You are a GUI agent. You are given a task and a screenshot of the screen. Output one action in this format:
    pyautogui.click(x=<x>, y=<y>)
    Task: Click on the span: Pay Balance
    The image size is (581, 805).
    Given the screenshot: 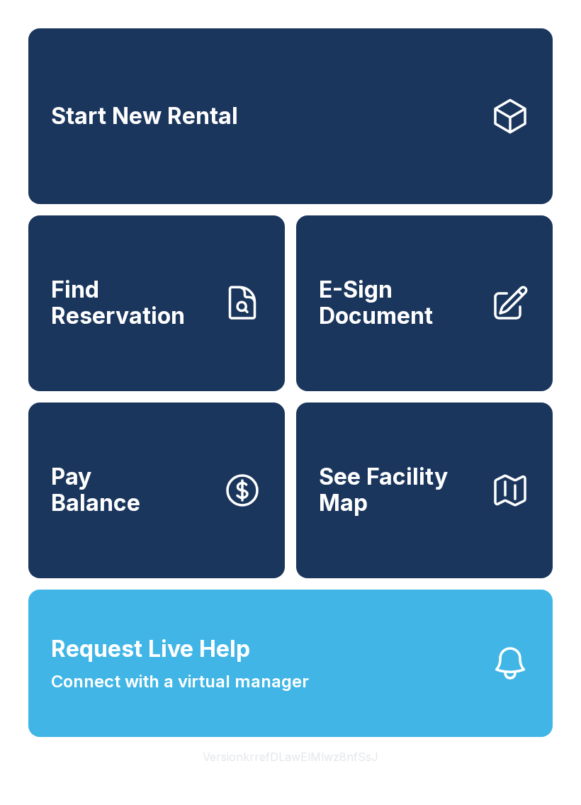 What is the action you would take?
    pyautogui.click(x=96, y=490)
    